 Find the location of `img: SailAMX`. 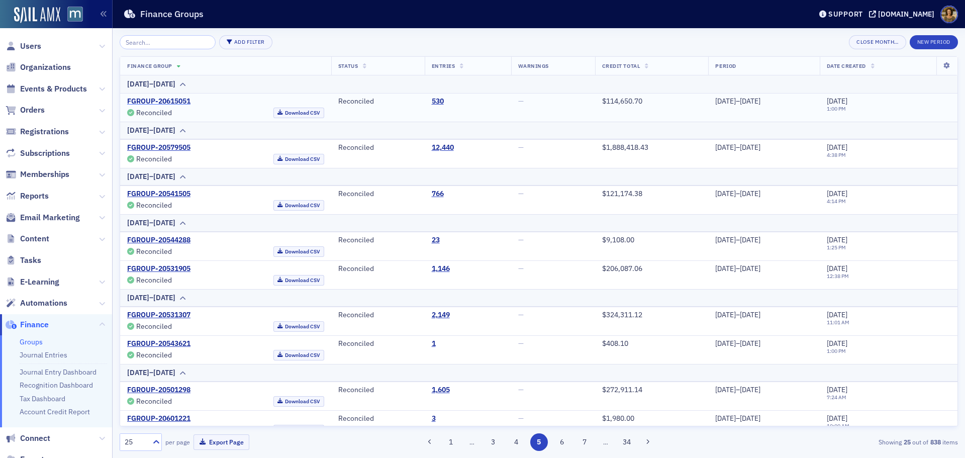

img: SailAMX is located at coordinates (75, 14).